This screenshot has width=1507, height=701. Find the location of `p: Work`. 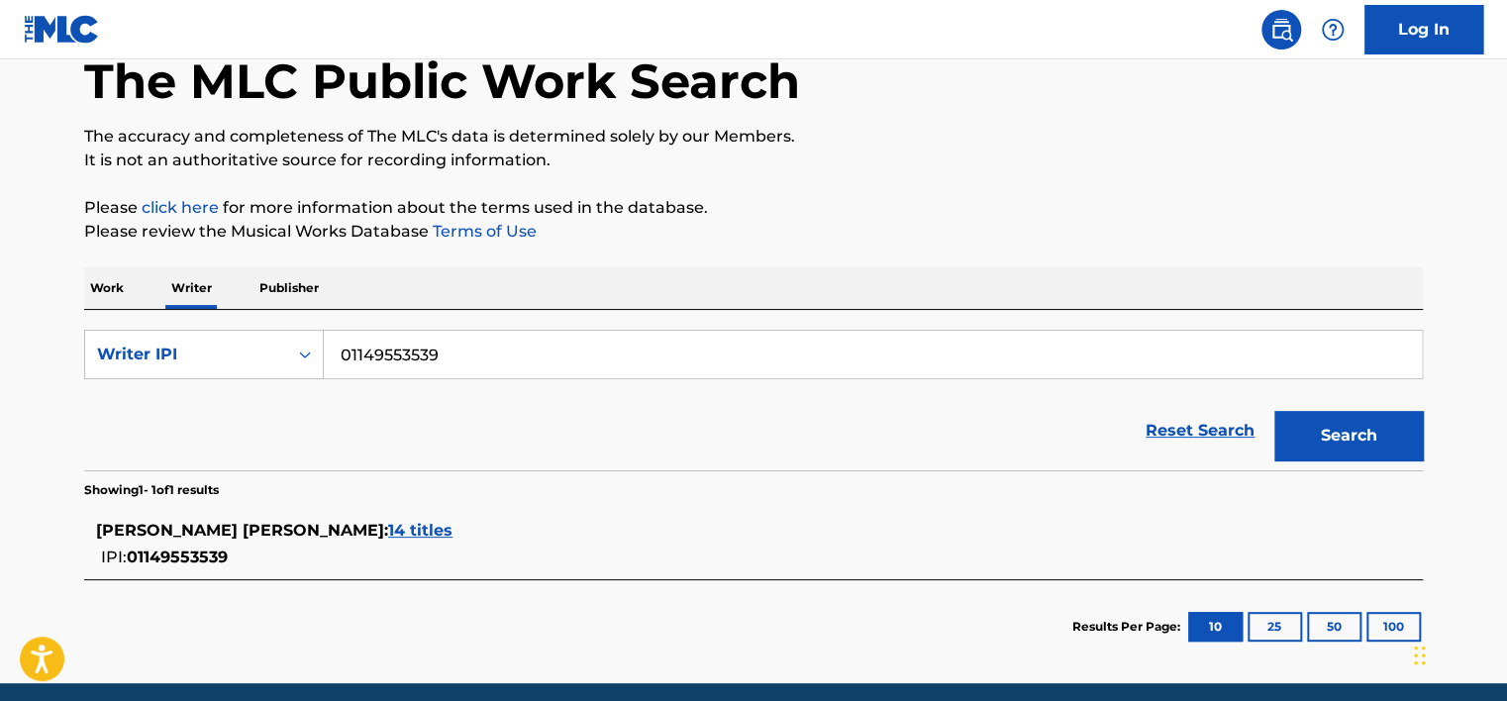

p: Work is located at coordinates (107, 288).